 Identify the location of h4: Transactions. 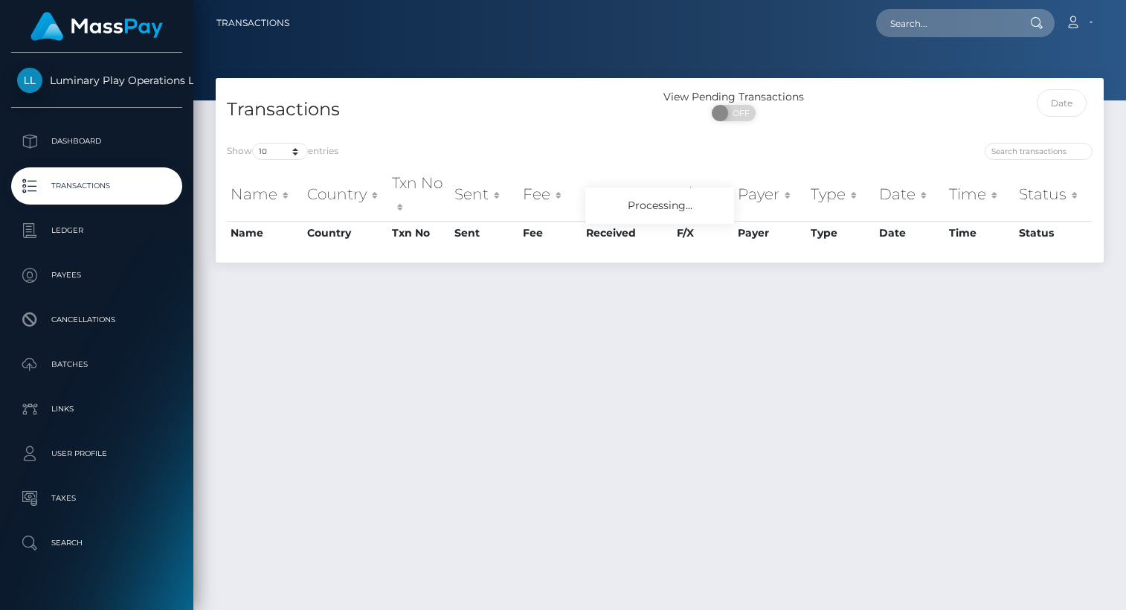
(437, 109).